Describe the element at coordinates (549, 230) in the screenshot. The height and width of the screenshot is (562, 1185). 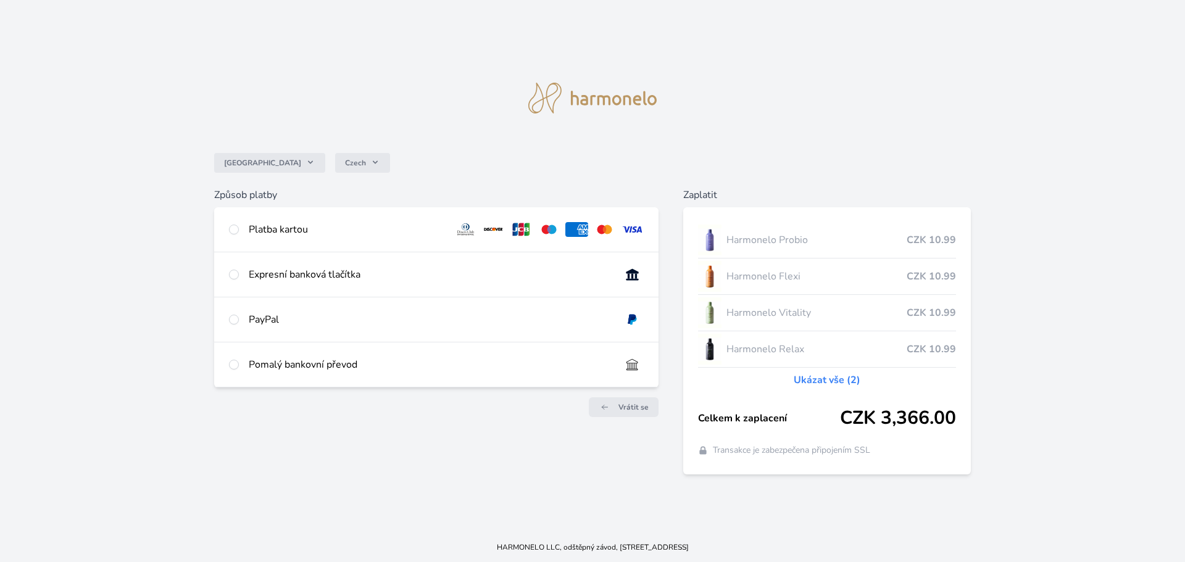
I see `img: maestro.svg` at that location.